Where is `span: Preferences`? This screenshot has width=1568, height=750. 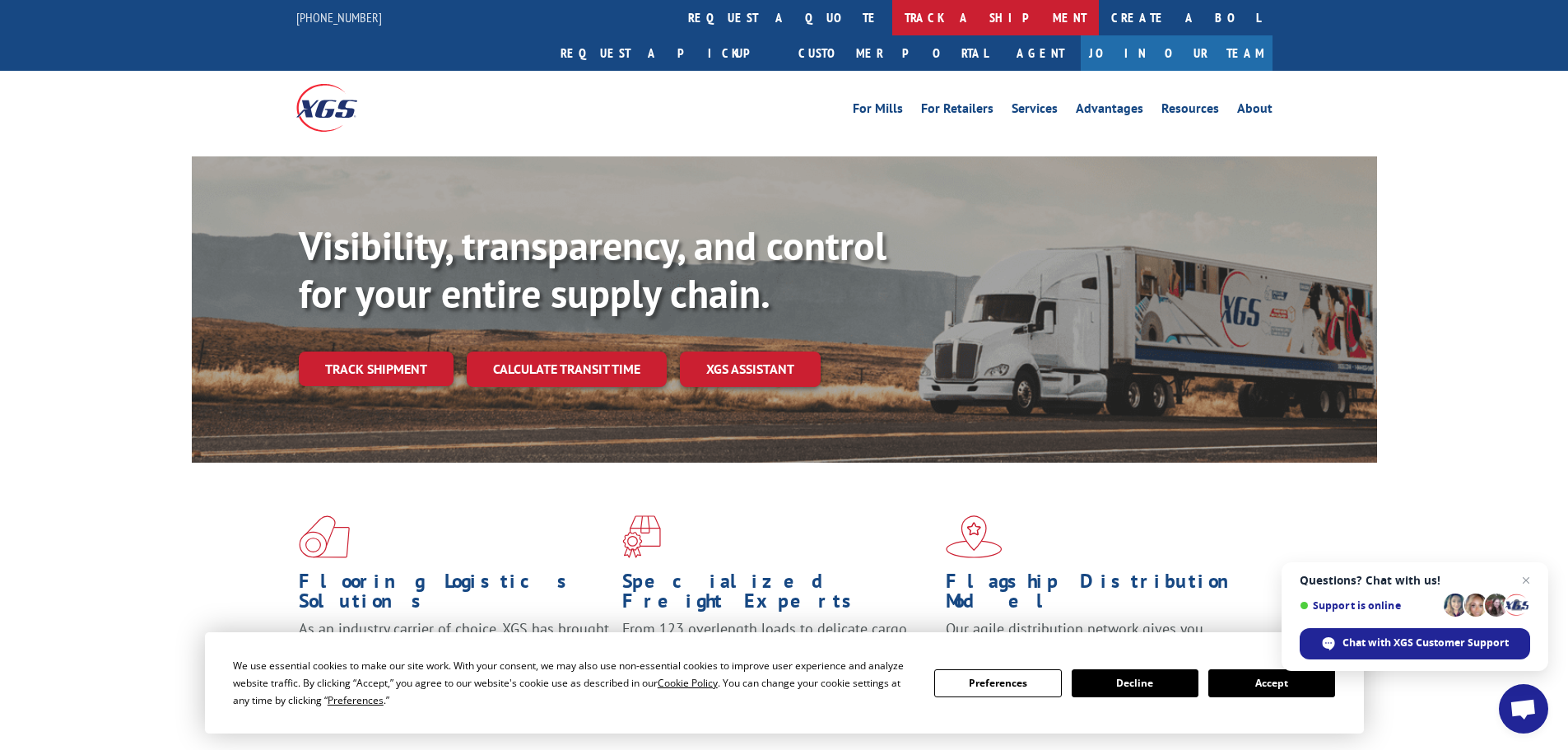
span: Preferences is located at coordinates (356, 700).